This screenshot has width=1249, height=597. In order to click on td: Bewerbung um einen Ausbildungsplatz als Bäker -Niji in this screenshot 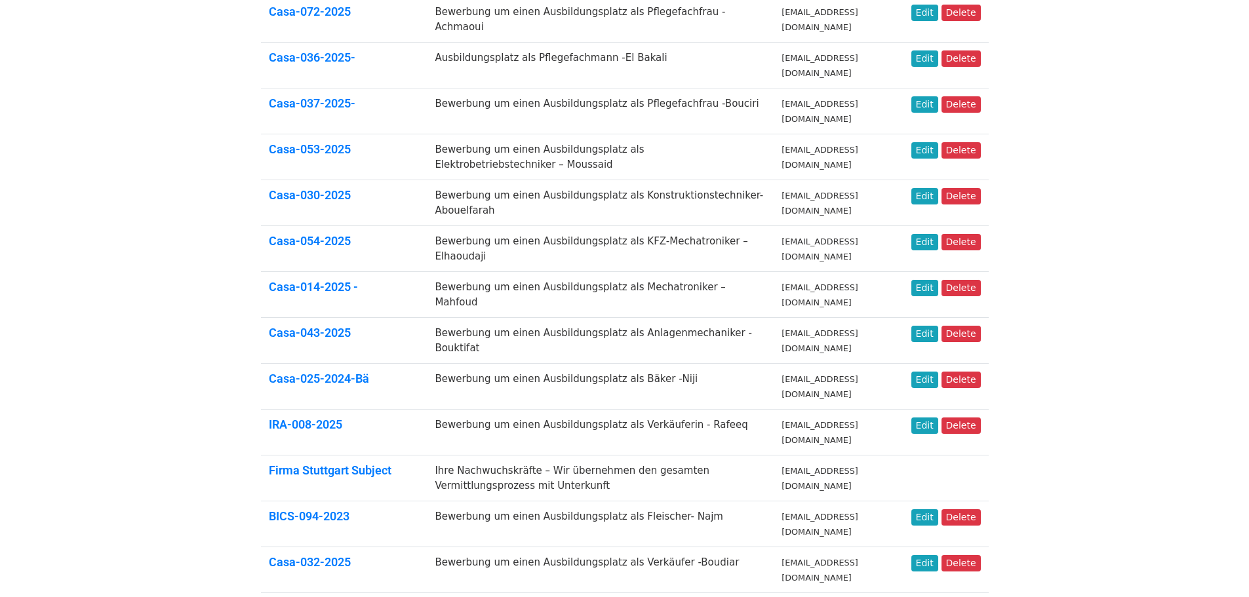, I will do `click(600, 387)`.